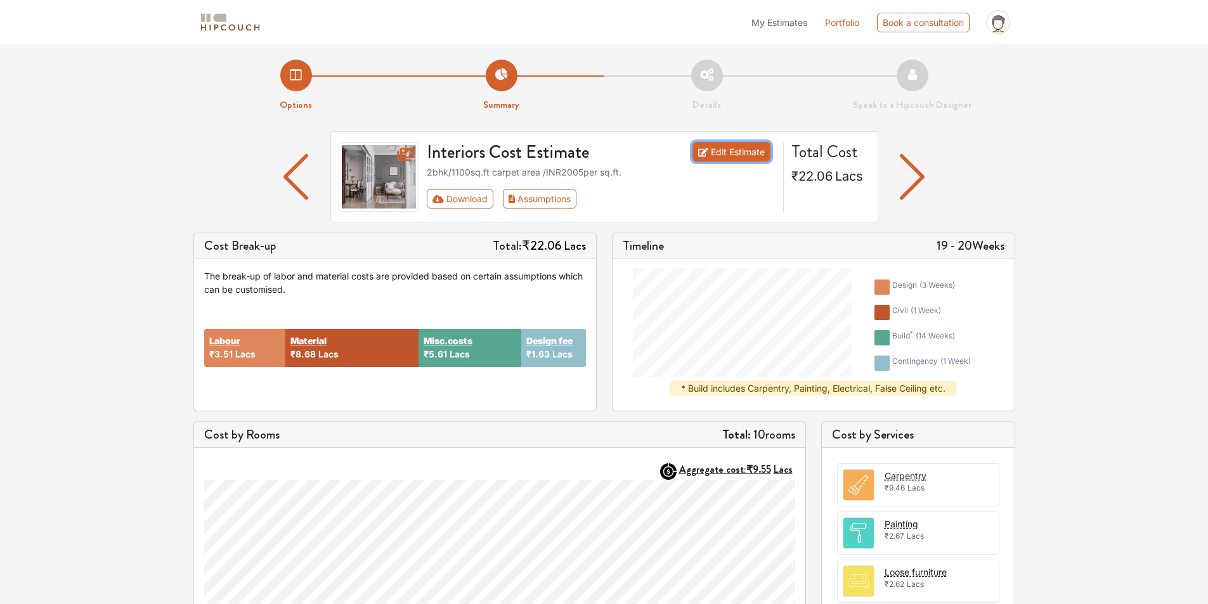 The image size is (1208, 604). What do you see at coordinates (736, 434) in the screenshot?
I see `strong: Total:` at bounding box center [736, 434].